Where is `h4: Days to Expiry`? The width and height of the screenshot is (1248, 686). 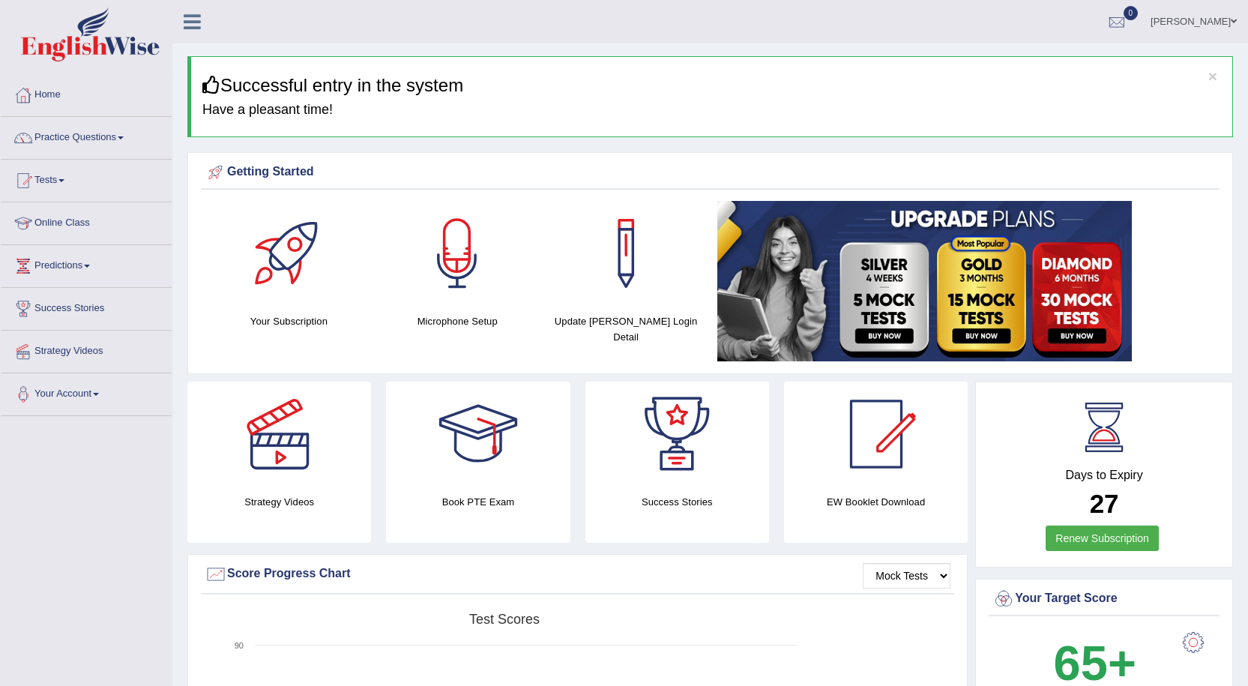
h4: Days to Expiry is located at coordinates (1104, 475).